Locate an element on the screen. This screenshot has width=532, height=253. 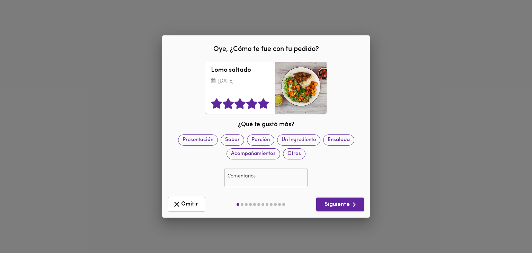
div: Lomo saltado is located at coordinates (301, 88).